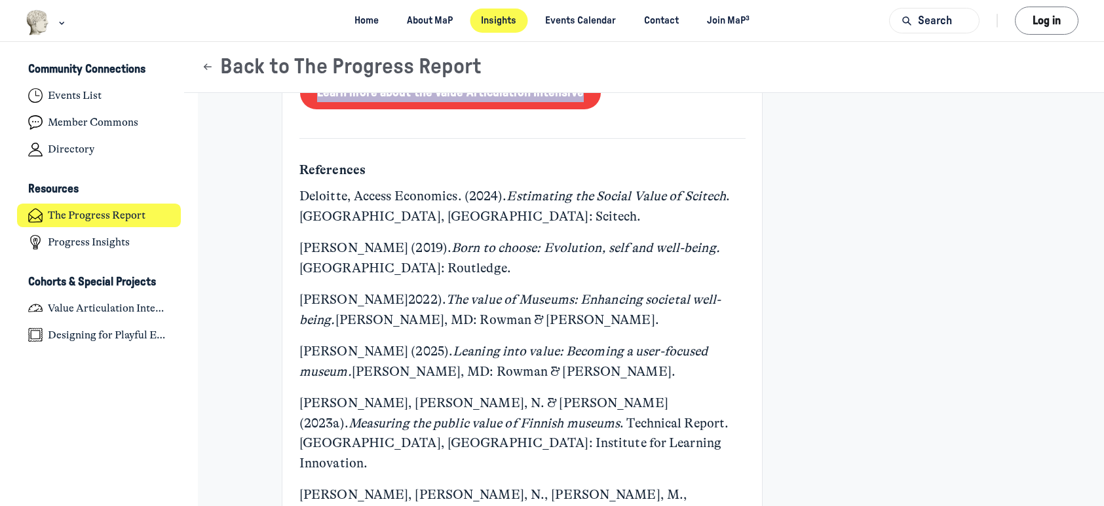  I want to click on button: Back to The Progress Report, so click(341, 67).